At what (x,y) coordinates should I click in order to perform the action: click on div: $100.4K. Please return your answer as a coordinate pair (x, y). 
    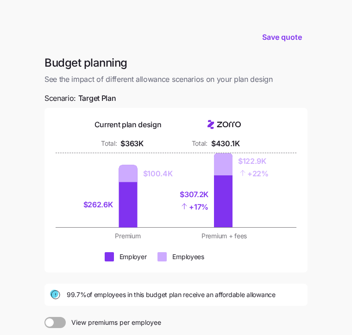
    Looking at the image, I should click on (158, 173).